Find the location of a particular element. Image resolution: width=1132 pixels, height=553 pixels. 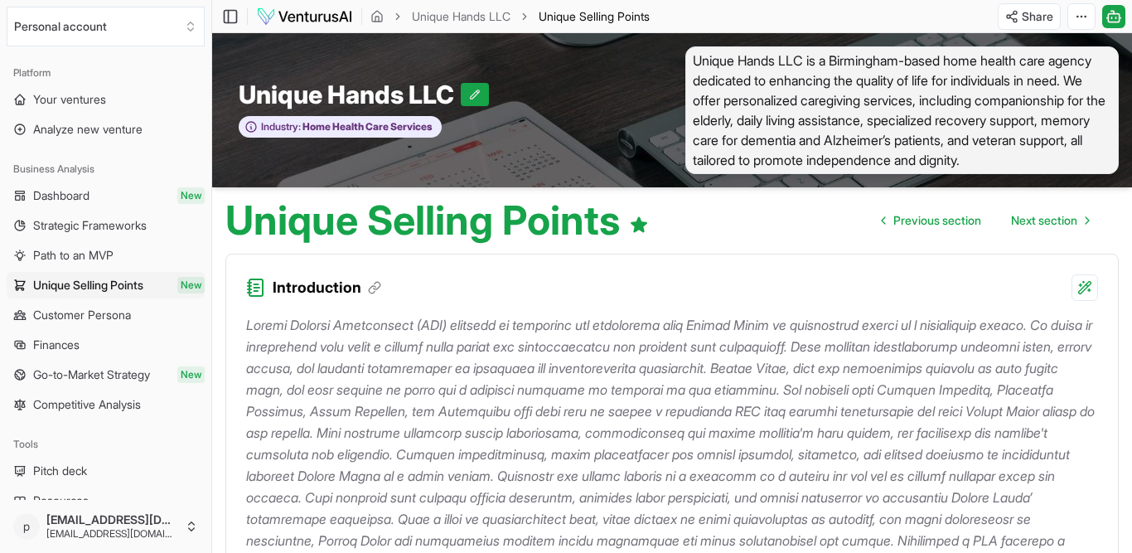

span: Home Health Care Services is located at coordinates (366, 127).